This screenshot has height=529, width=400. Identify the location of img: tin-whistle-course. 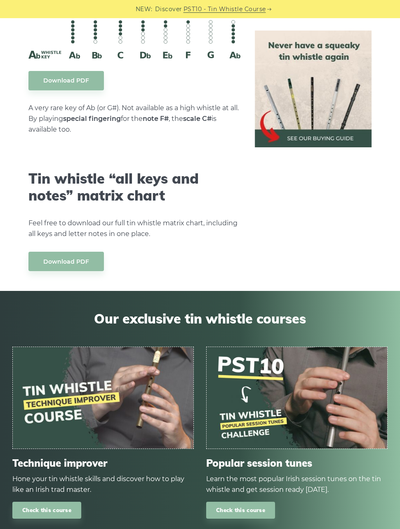
(103, 398).